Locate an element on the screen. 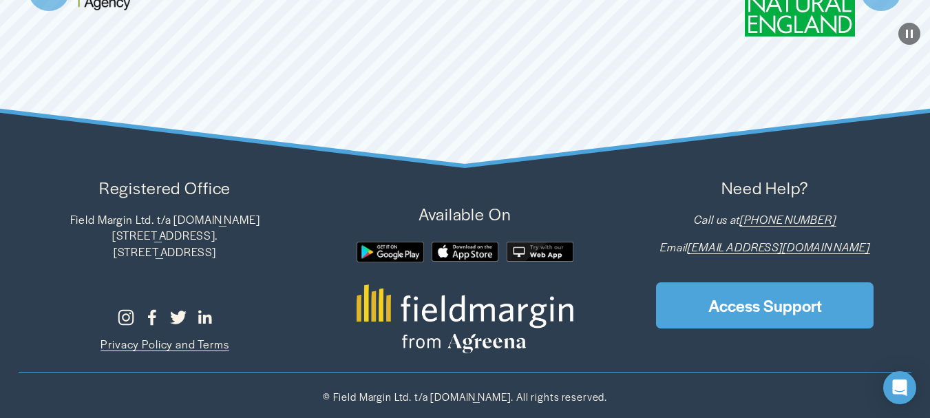 The image size is (930, 418). a: Facebook is located at coordinates (152, 317).